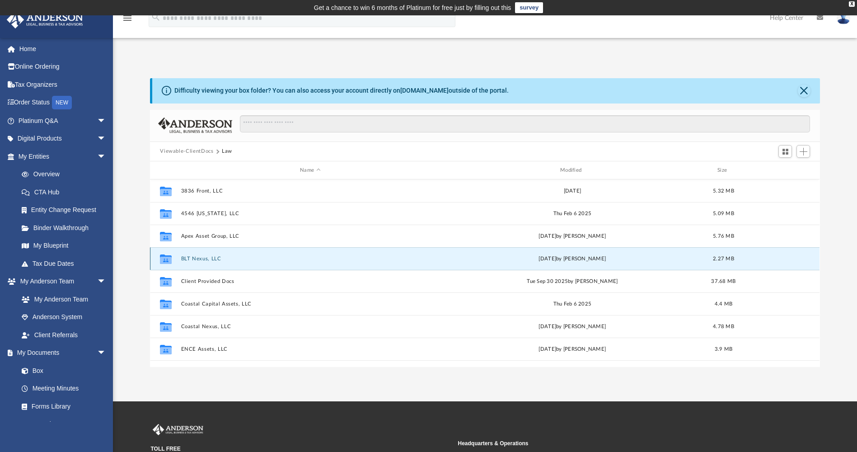  What do you see at coordinates (843, 18) in the screenshot?
I see `img: User Pic` at bounding box center [843, 18].